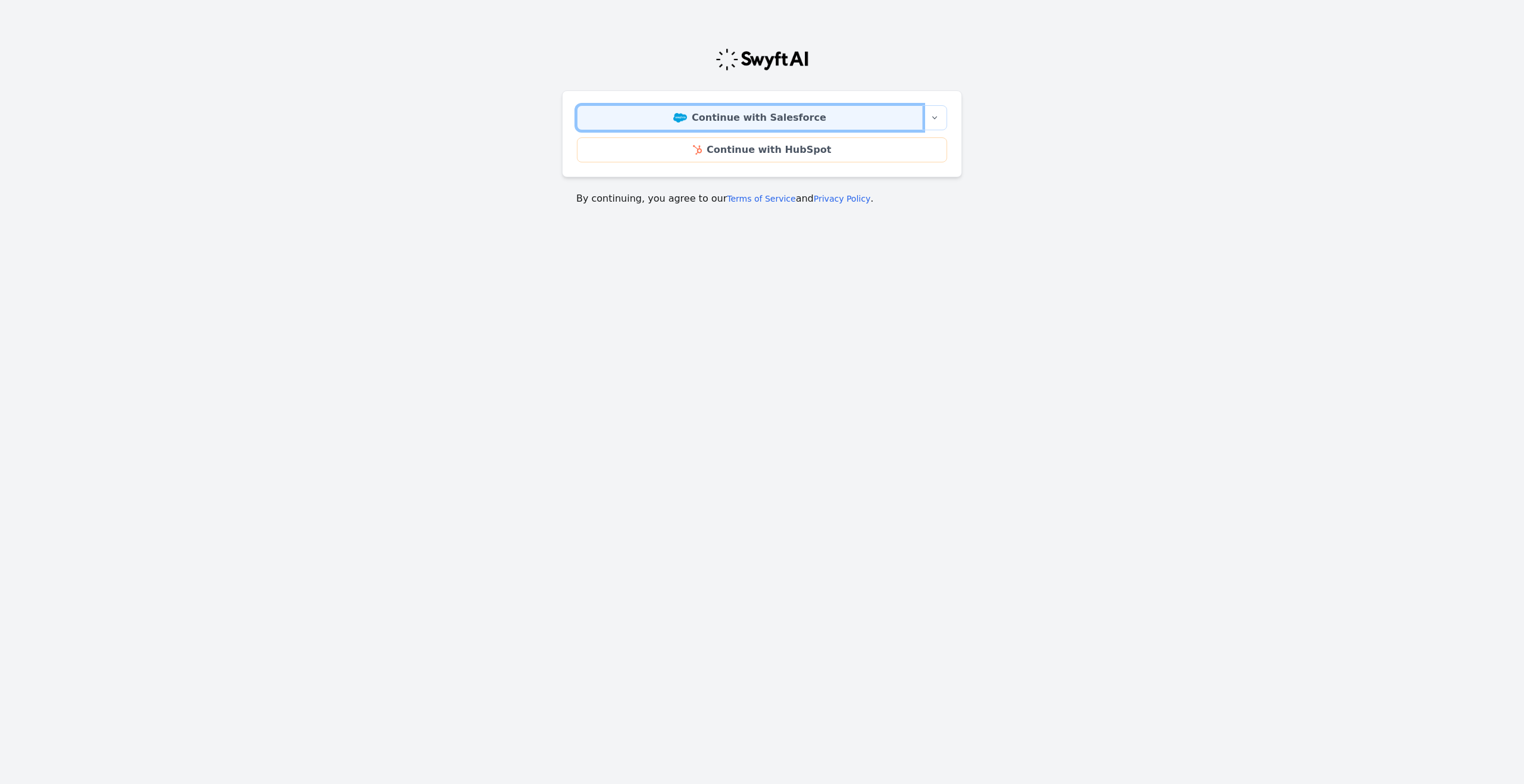 The height and width of the screenshot is (784, 1524). What do you see at coordinates (842, 199) in the screenshot?
I see `a: Privacy Policy` at bounding box center [842, 199].